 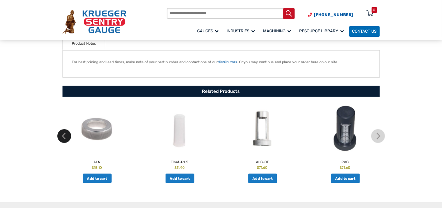 What do you see at coordinates (221, 91) in the screenshot?
I see `h2: Related Products` at bounding box center [221, 91].